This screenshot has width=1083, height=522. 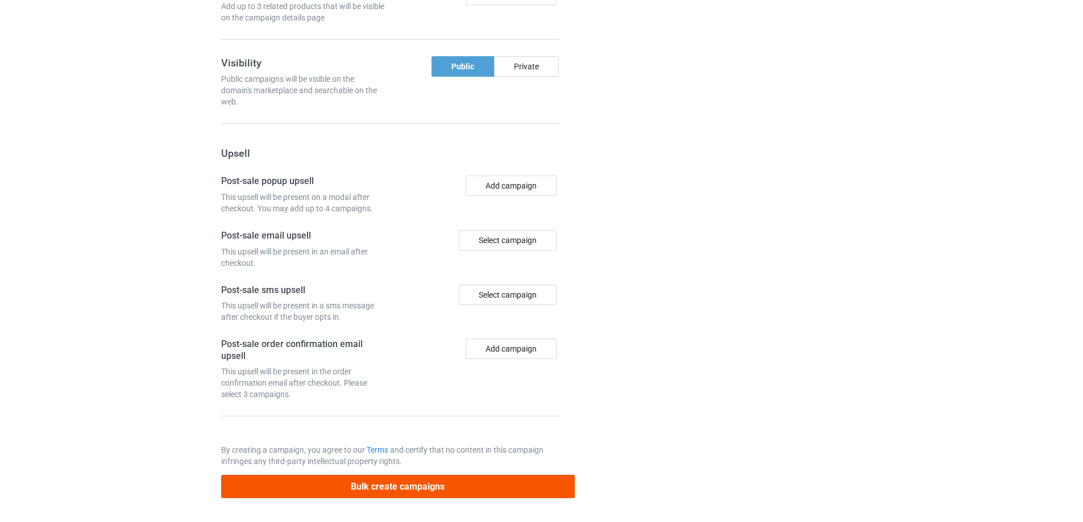 What do you see at coordinates (304, 350) in the screenshot?
I see `h4: Post-sale order confirmation email upsell` at bounding box center [304, 350].